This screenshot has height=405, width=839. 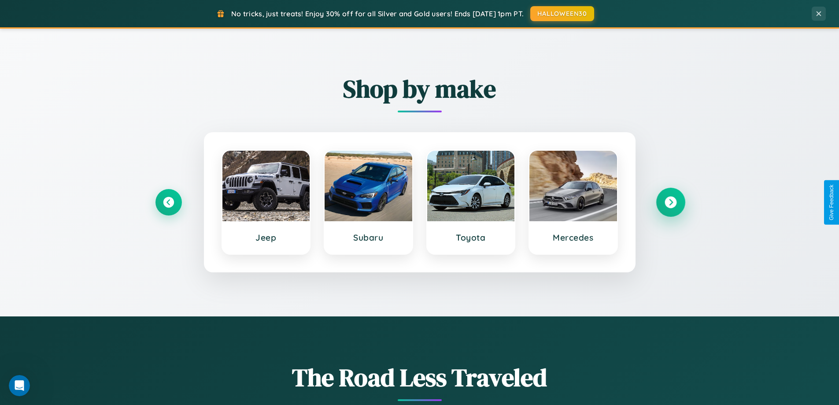 I want to click on h3: Toyota, so click(x=471, y=237).